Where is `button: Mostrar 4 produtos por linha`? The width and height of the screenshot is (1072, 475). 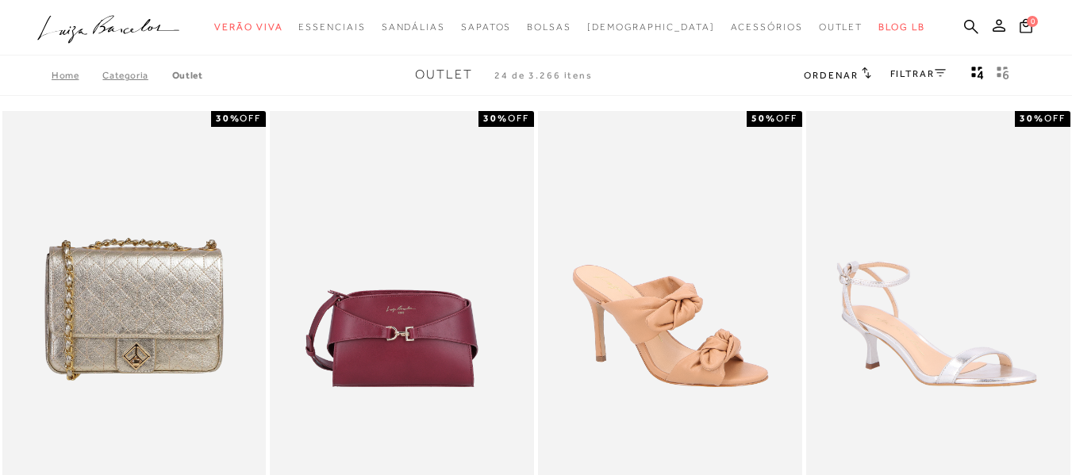
button: Mostrar 4 produtos por linha is located at coordinates (977, 75).